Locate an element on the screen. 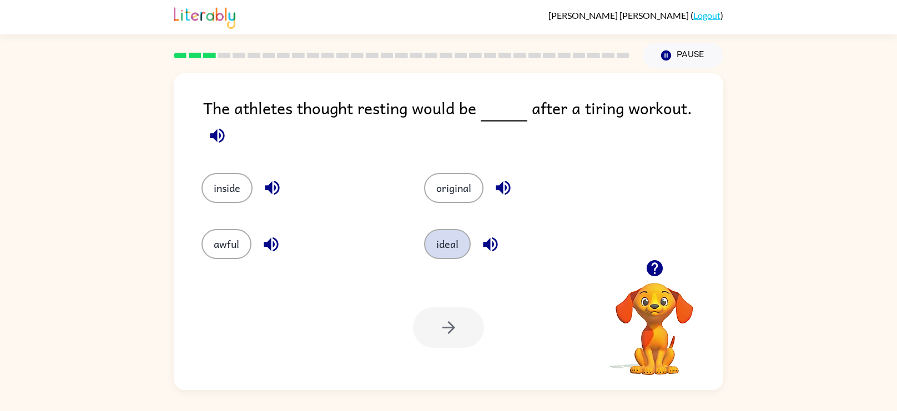 This screenshot has width=897, height=411. button: original is located at coordinates (453, 188).